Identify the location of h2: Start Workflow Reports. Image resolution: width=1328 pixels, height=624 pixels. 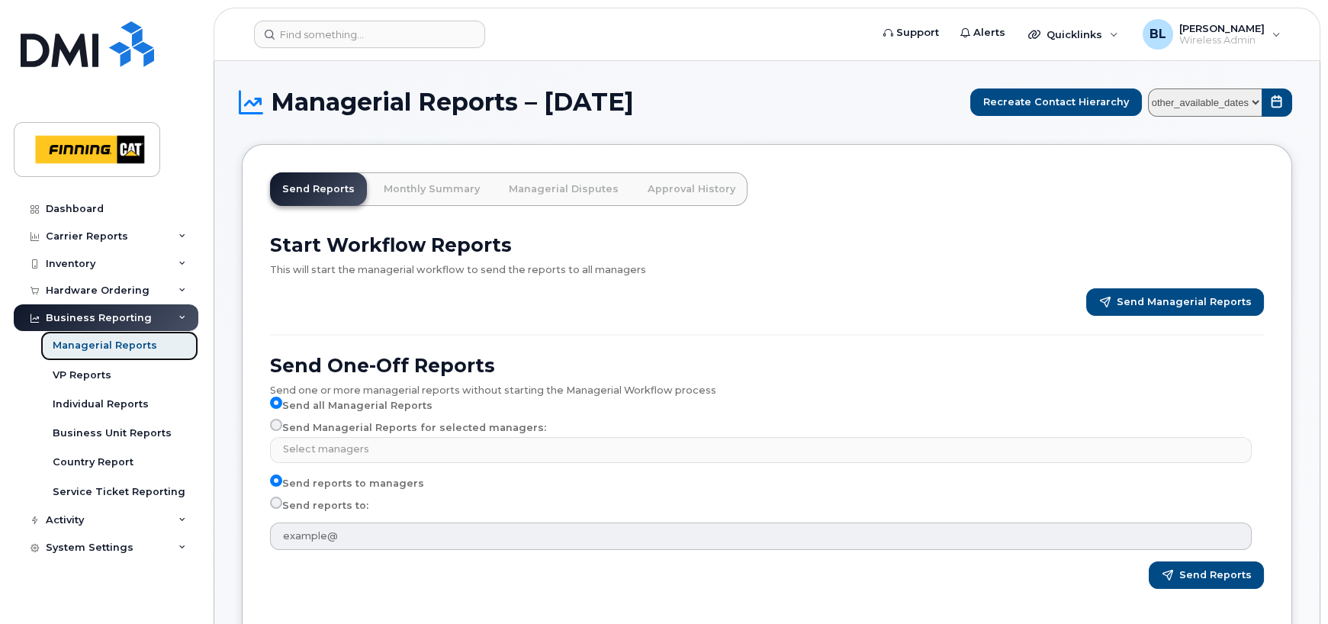
(767, 245).